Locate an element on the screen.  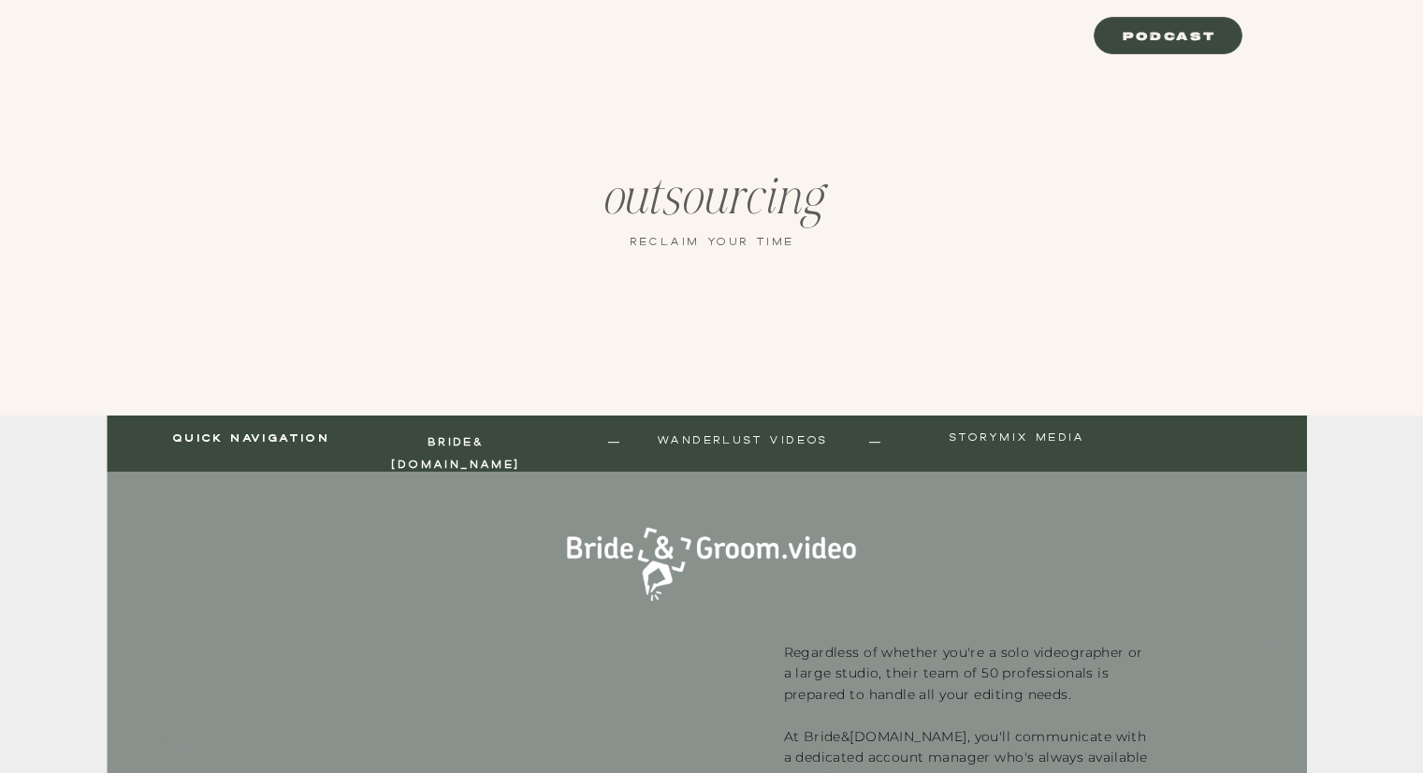
h2: reclaim your time is located at coordinates (712, 241).